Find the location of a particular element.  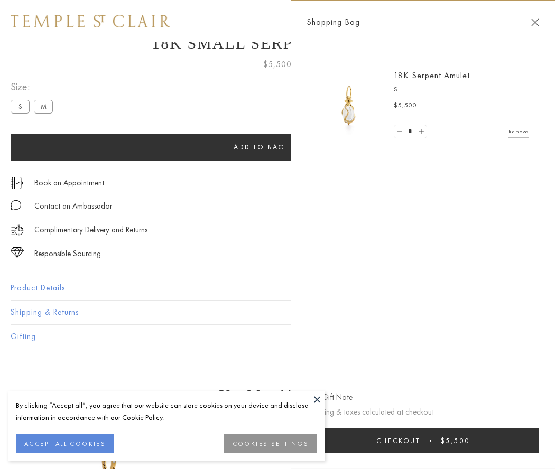

button: COOKIES SETTINGS is located at coordinates (271, 444).